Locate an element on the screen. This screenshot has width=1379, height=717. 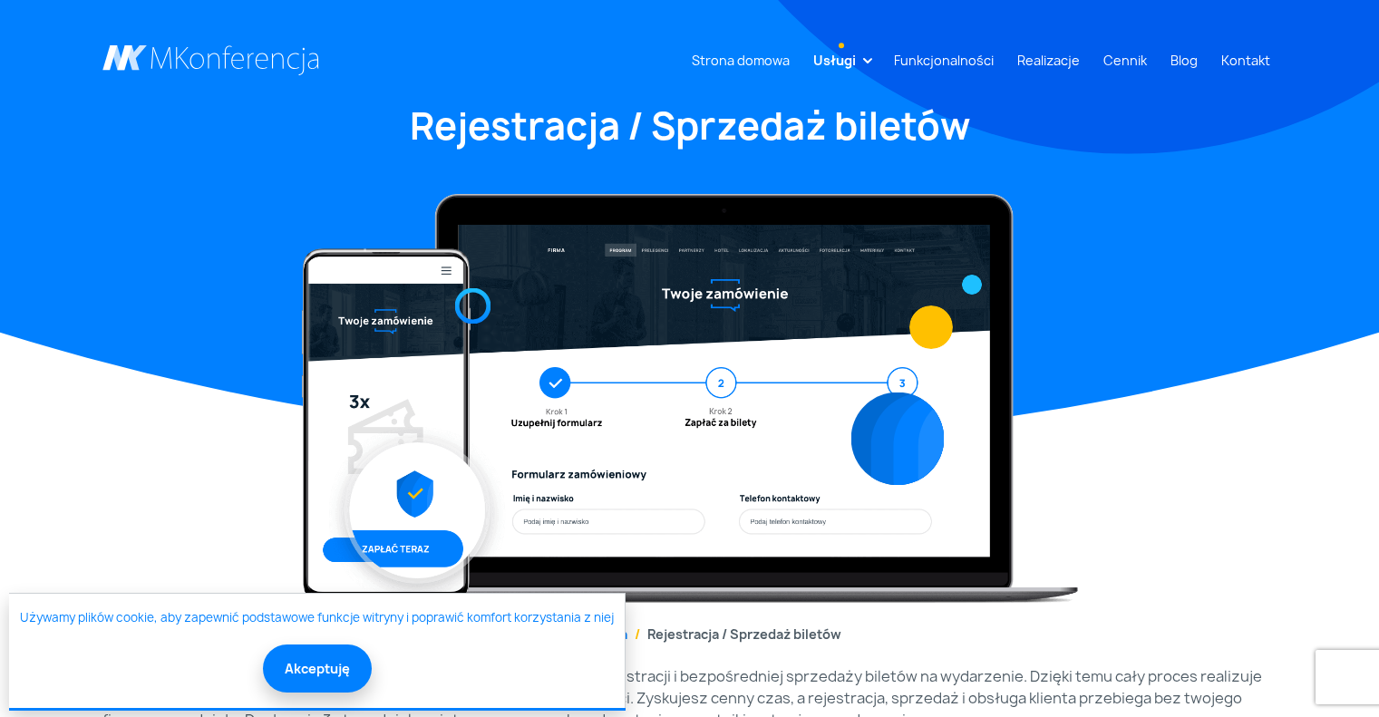
button: Akceptuję is located at coordinates (317, 668).